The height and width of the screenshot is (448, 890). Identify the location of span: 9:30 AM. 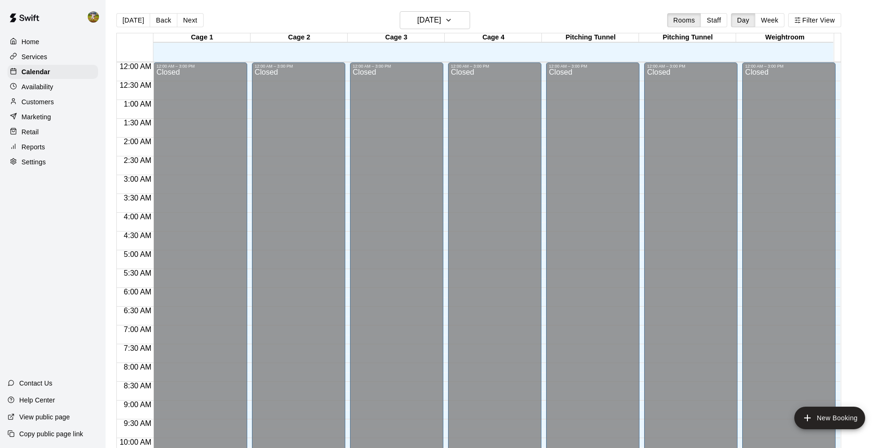
(138, 423).